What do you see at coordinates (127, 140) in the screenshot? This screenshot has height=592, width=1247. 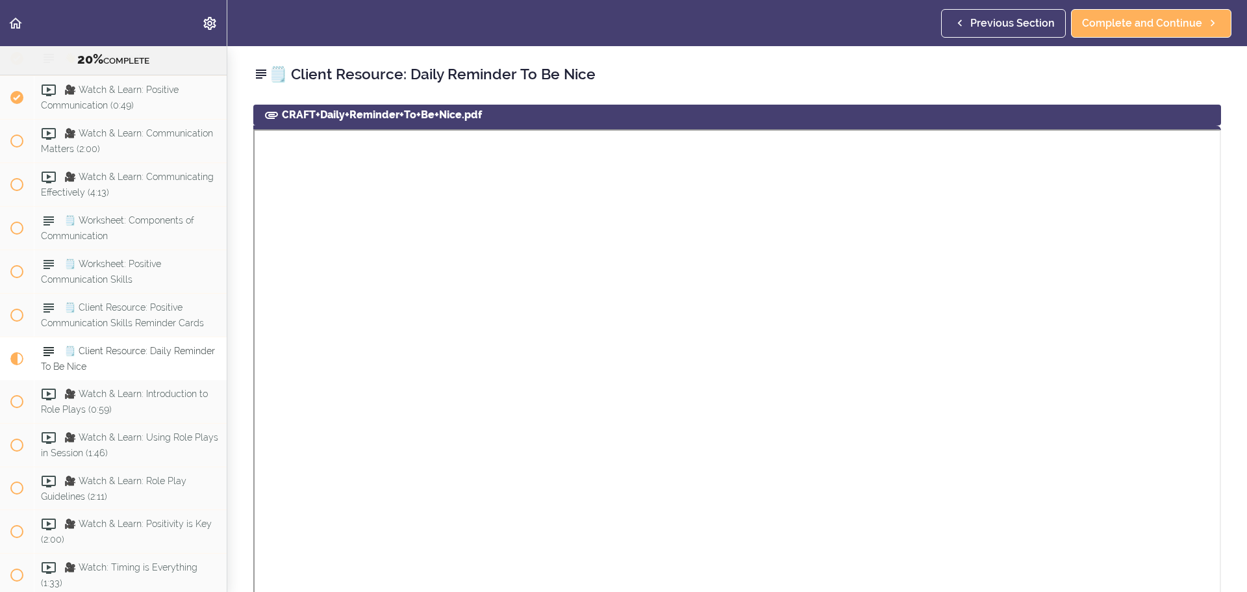 I see `span: 🎥 Watch & Learn: Communication Matters (2:00)` at bounding box center [127, 140].